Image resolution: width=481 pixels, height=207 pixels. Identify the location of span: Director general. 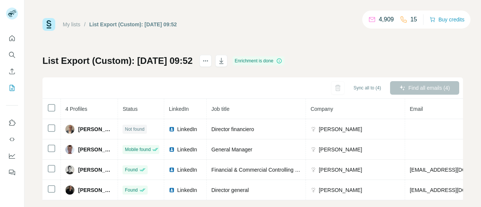
(230, 190).